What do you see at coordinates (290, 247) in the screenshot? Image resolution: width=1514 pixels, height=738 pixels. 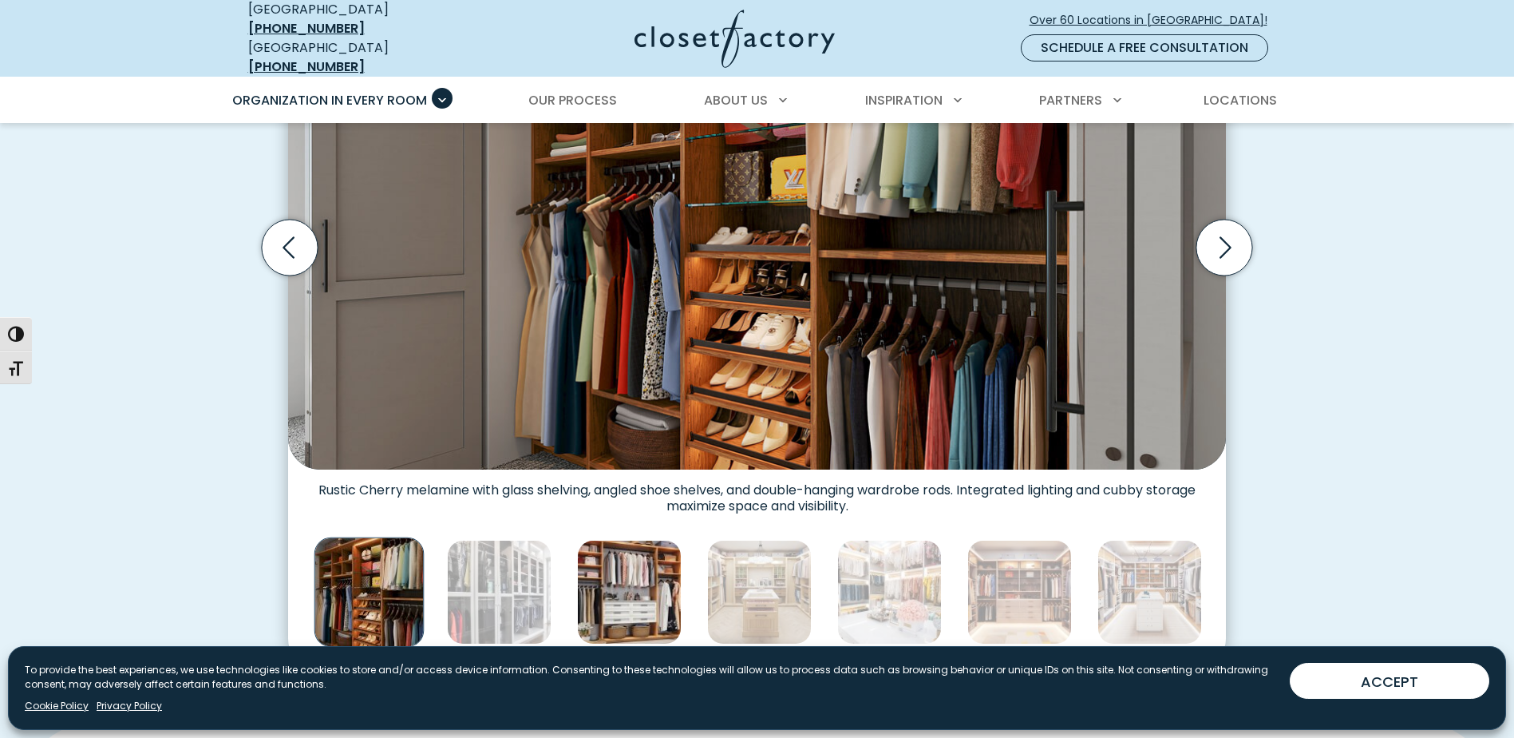 I see `button: Previous slide` at bounding box center [290, 247].